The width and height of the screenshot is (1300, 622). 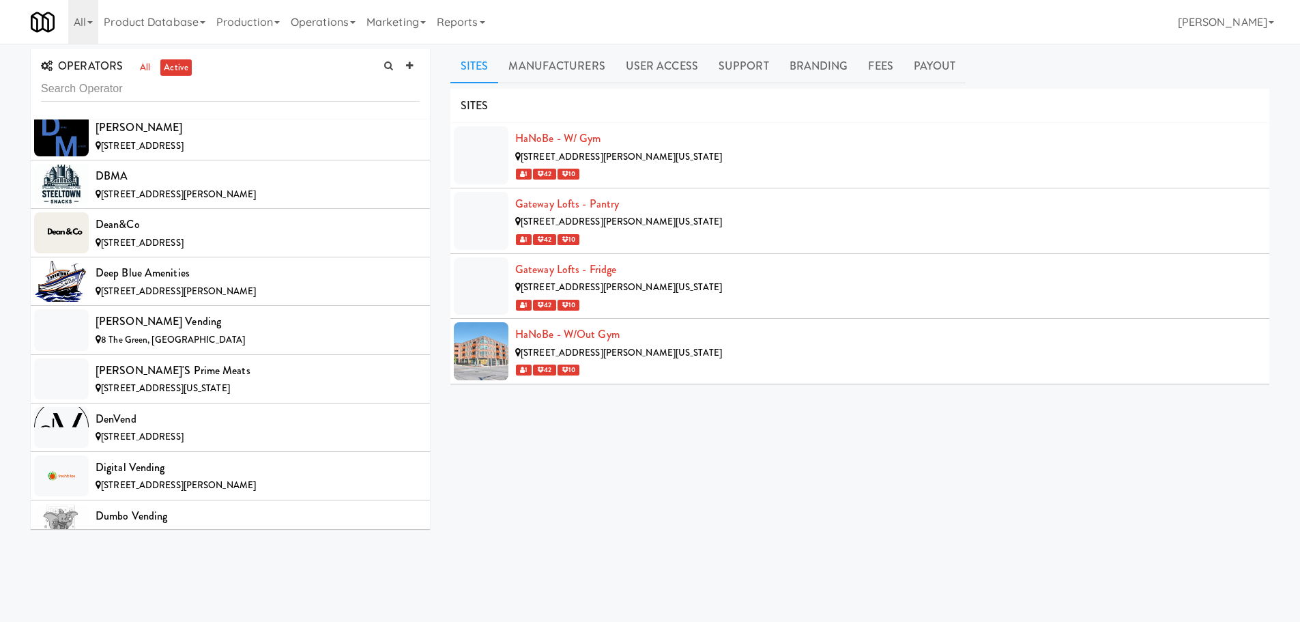 I want to click on div: DBMA, so click(x=257, y=176).